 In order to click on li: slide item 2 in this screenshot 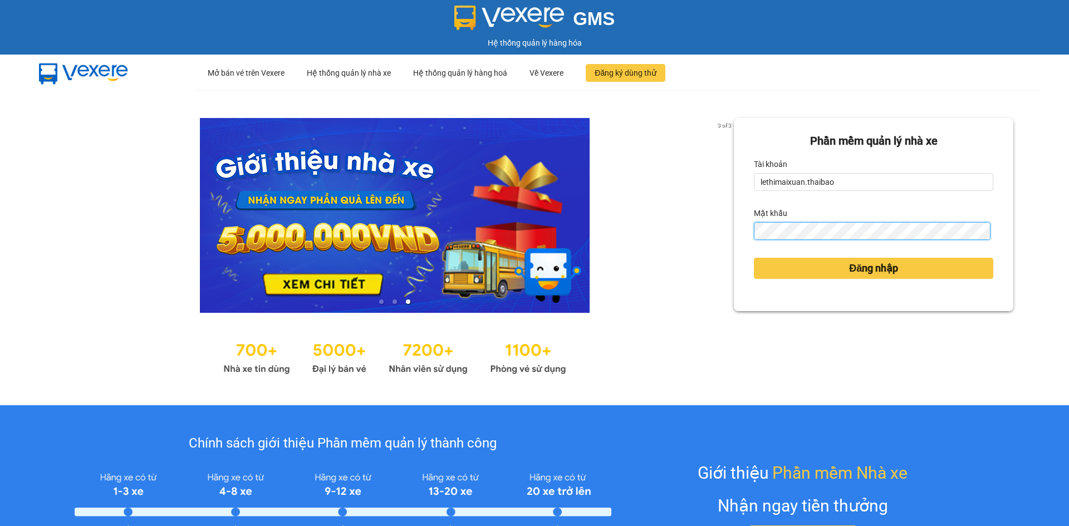, I will do `click(395, 302)`.